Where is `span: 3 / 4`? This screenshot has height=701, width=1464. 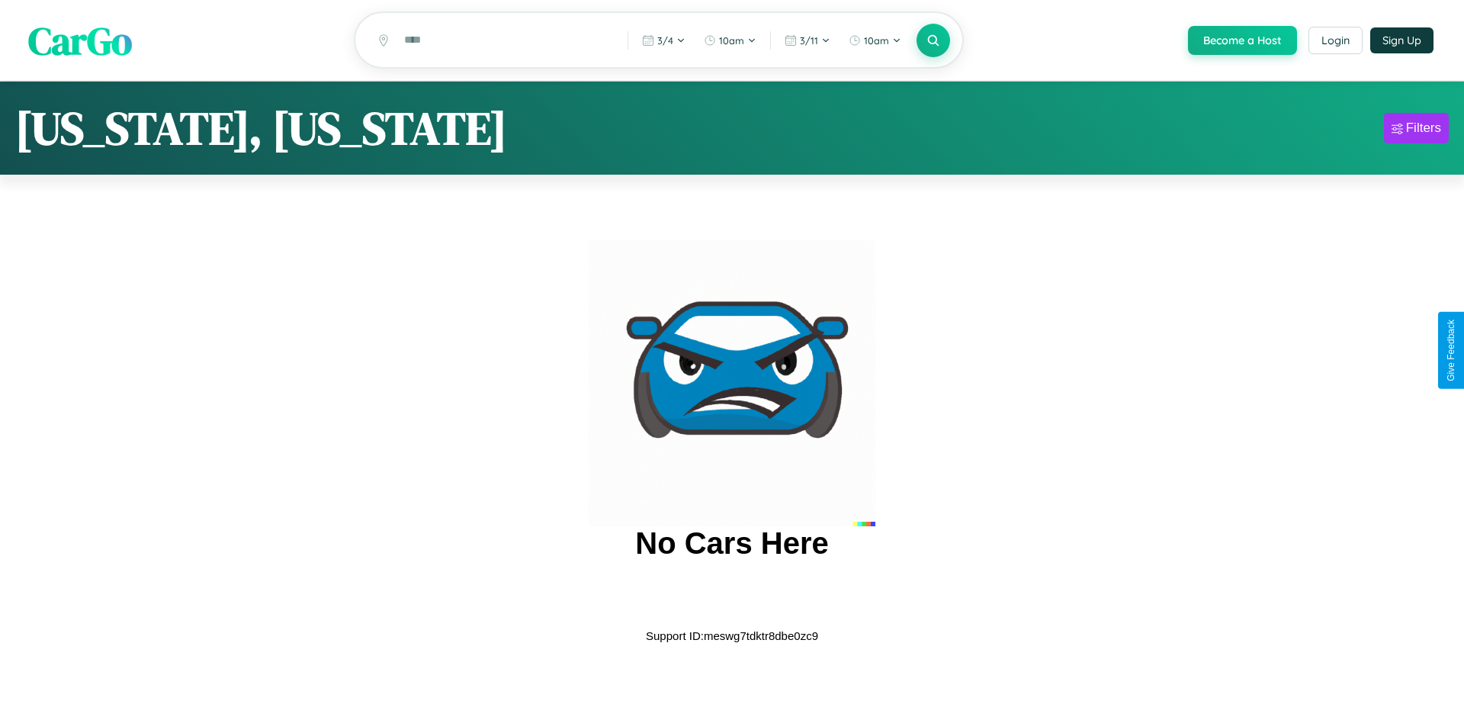
span: 3 / 4 is located at coordinates (665, 40).